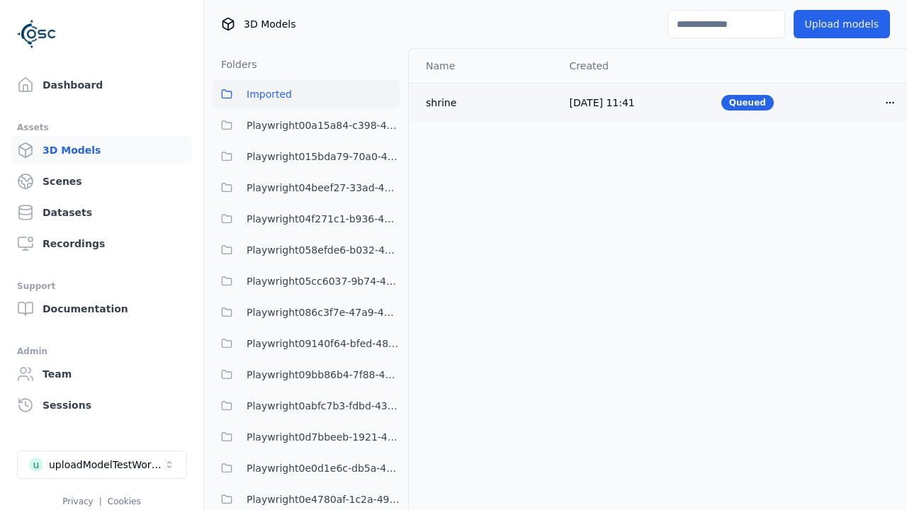 This screenshot has height=510, width=907. What do you see at coordinates (306, 375) in the screenshot?
I see `button: Playwright09bb86b4-7f88-4a8f-8ea8-a4c9412c995e` at bounding box center [306, 375].